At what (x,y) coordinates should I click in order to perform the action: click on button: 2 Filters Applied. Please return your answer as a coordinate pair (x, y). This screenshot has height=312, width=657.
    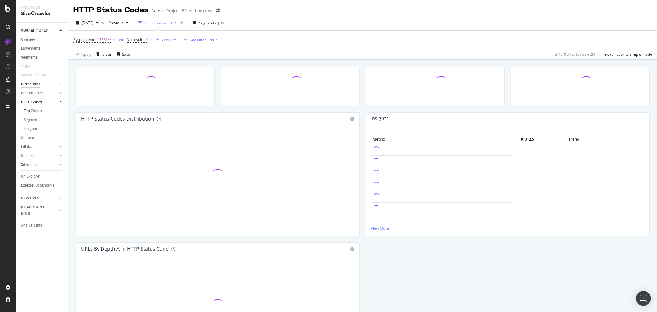
    Looking at the image, I should click on (157, 23).